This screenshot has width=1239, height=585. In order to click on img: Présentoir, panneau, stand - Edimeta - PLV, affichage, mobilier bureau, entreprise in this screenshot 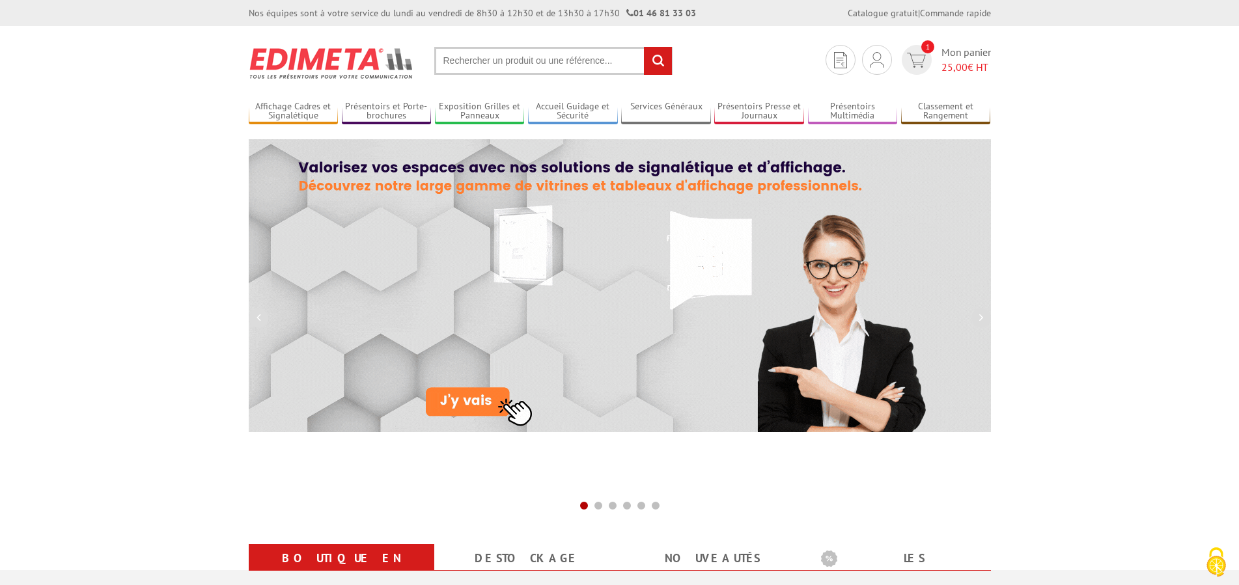, I will do `click(331, 63)`.